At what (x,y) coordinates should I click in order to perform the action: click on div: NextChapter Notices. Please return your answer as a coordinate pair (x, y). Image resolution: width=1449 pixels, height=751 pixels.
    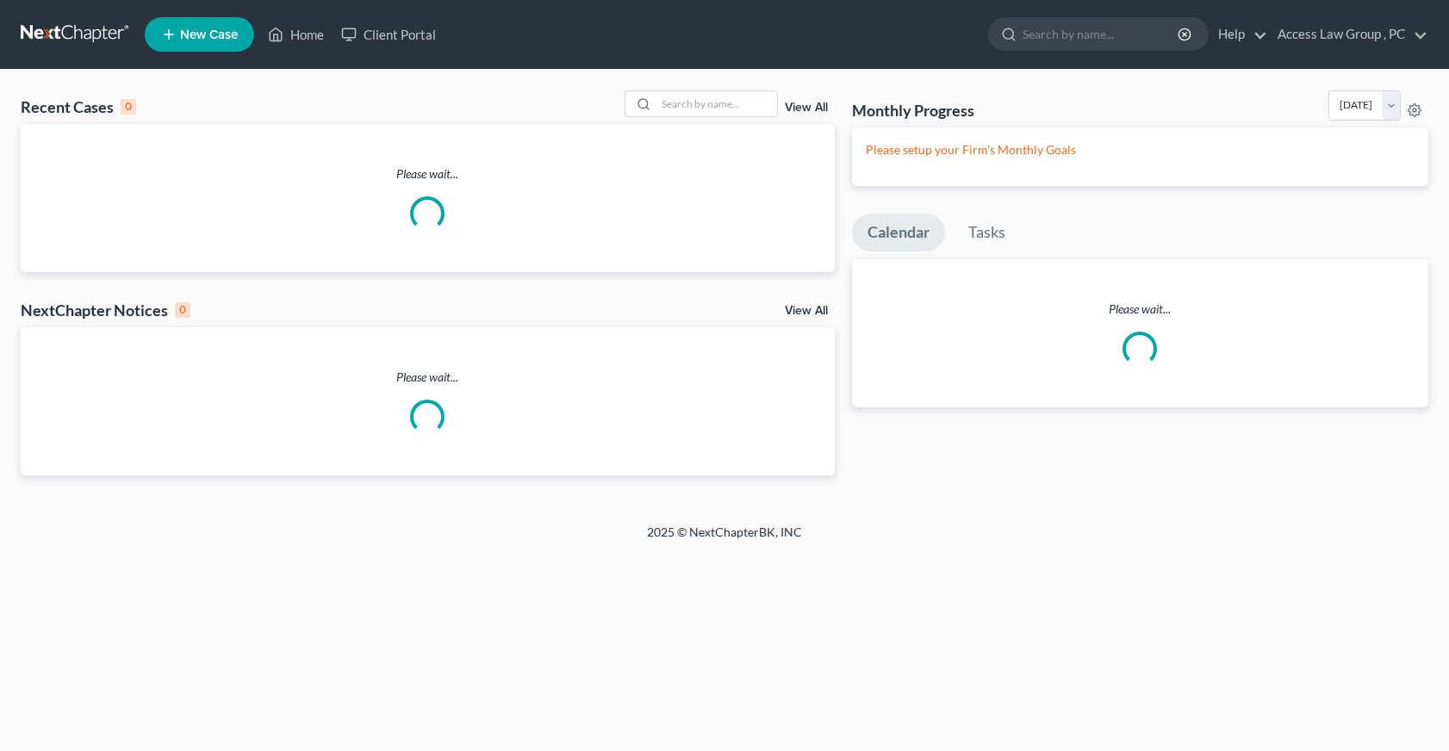
    Looking at the image, I should click on (105, 310).